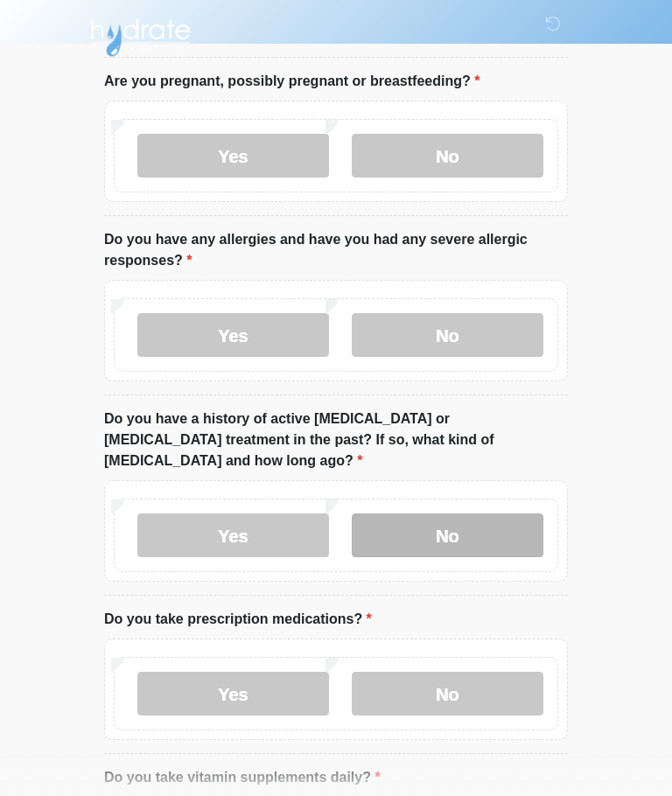 The width and height of the screenshot is (672, 796). What do you see at coordinates (336, 250) in the screenshot?
I see `label: Do you have any allergies and have you had any severe allergic responses?` at bounding box center [336, 250].